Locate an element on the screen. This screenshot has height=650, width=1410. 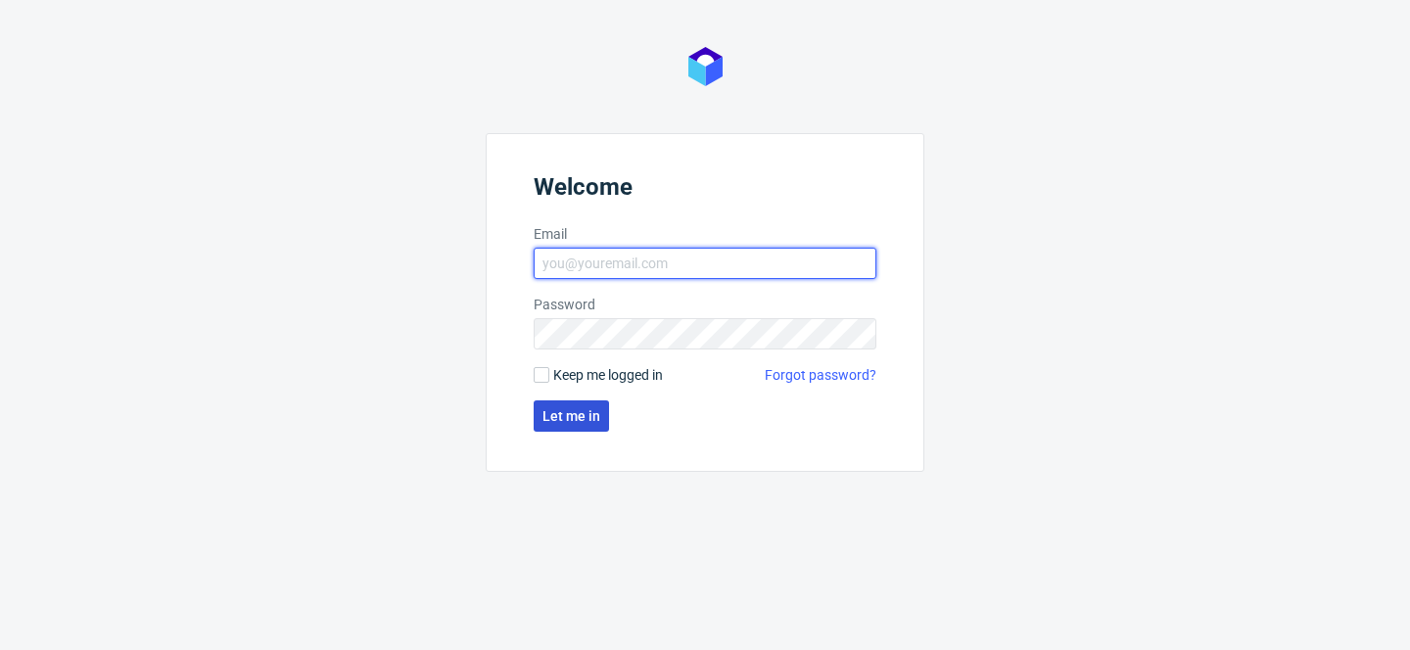
span: Keep me logged in is located at coordinates (608, 375).